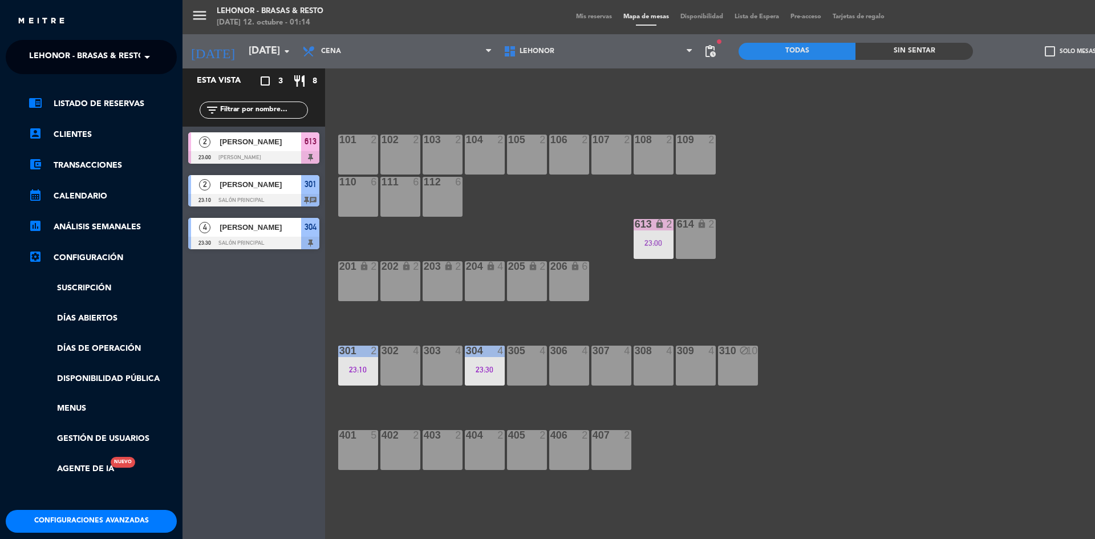  What do you see at coordinates (281, 81) in the screenshot?
I see `span: 3` at bounding box center [281, 81].